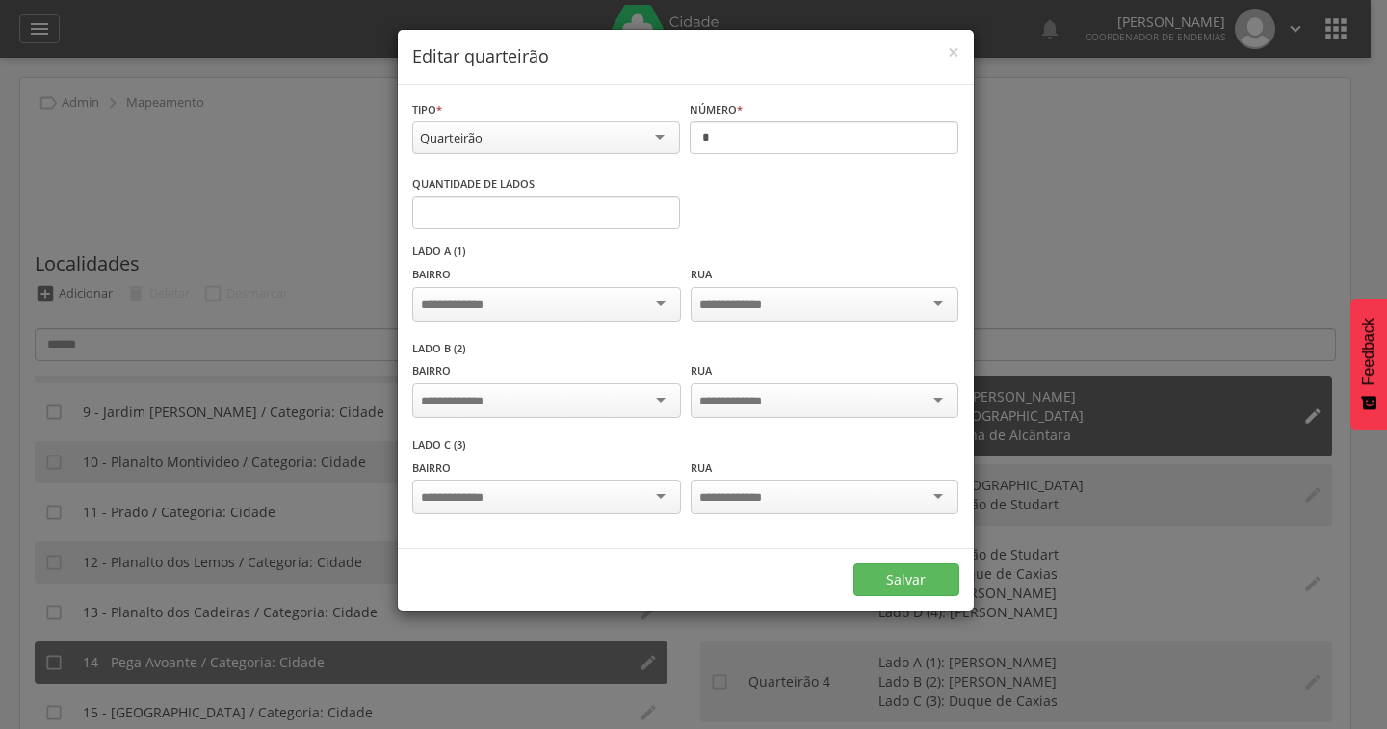  Describe the element at coordinates (438, 445) in the screenshot. I see `label: Lado C (3)` at that location.